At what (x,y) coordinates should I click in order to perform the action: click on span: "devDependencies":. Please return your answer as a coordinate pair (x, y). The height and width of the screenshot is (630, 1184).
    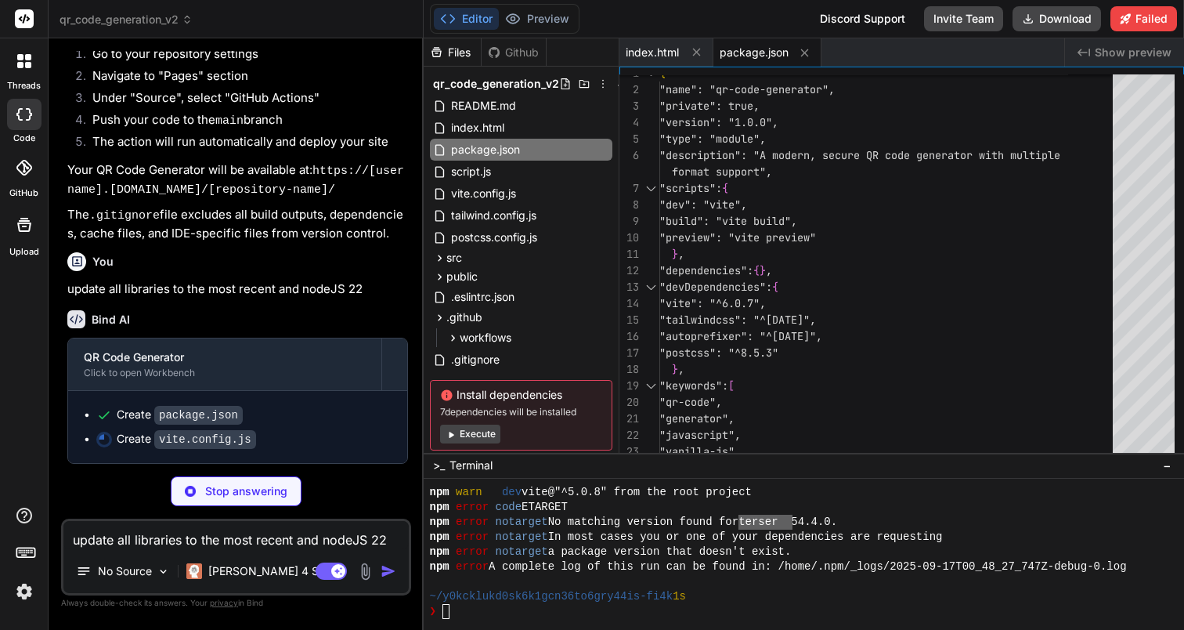
    Looking at the image, I should click on (716, 287).